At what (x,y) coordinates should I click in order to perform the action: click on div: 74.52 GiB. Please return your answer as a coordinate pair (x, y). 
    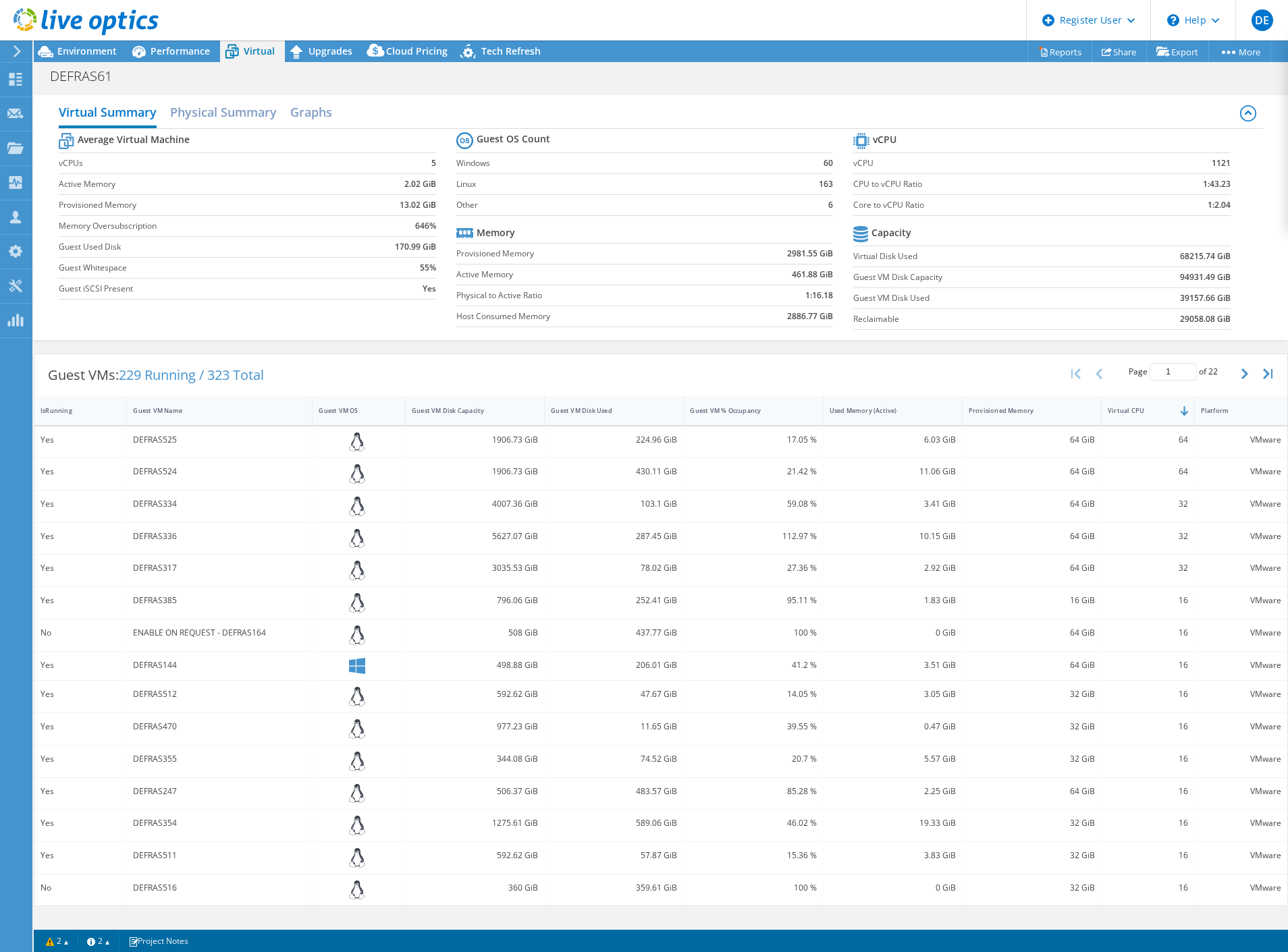
    Looking at the image, I should click on (613, 759).